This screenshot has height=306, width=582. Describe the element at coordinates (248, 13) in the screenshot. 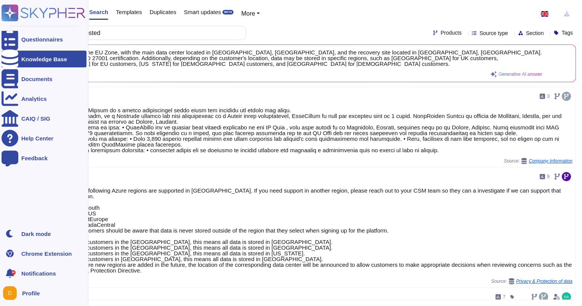

I see `span: More` at that location.